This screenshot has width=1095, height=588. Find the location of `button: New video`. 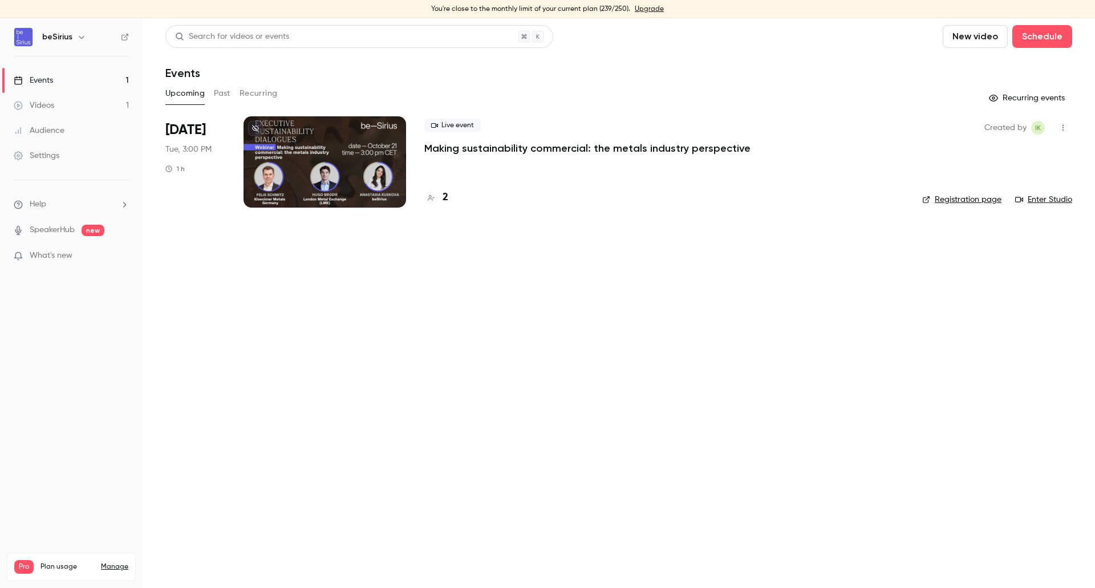

button: New video is located at coordinates (976, 37).